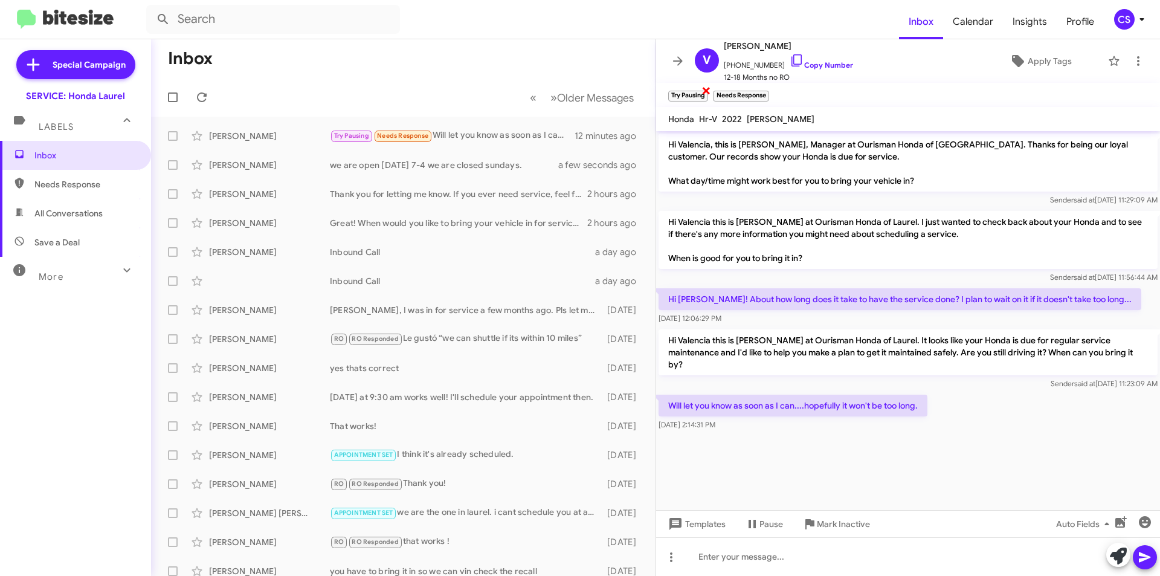  What do you see at coordinates (972, 22) in the screenshot?
I see `span: Calendar` at bounding box center [972, 22].